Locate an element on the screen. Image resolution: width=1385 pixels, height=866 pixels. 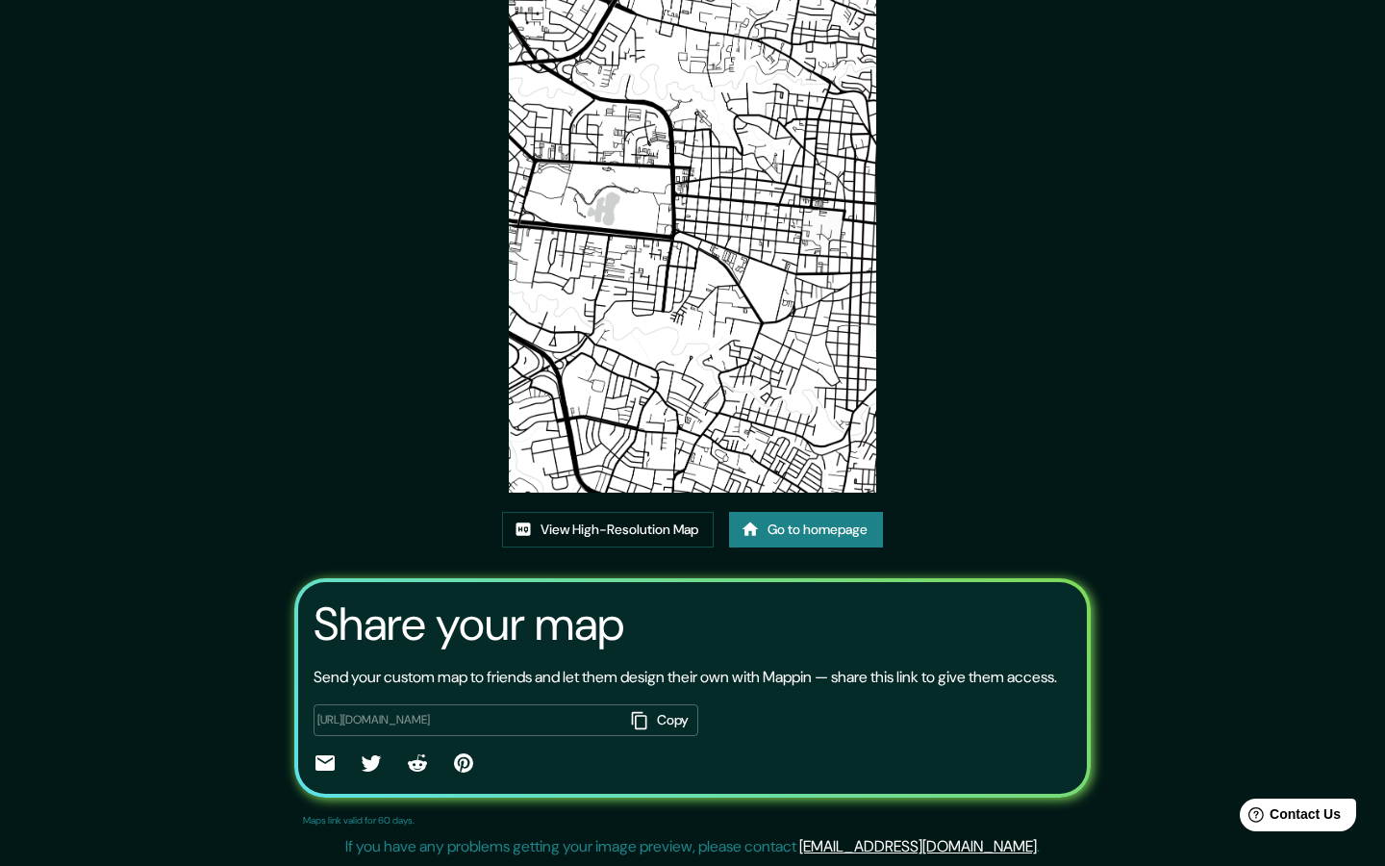
p: Maps link valid for 60 days. is located at coordinates (359, 820).